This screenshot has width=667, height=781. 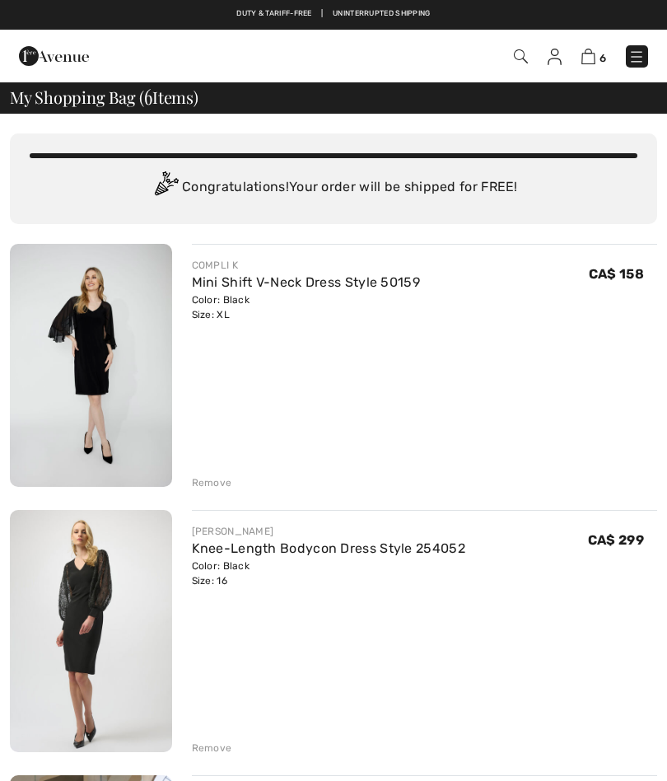 What do you see at coordinates (104, 97) in the screenshot?
I see `span: My Shopping Bag ( Items)` at bounding box center [104, 97].